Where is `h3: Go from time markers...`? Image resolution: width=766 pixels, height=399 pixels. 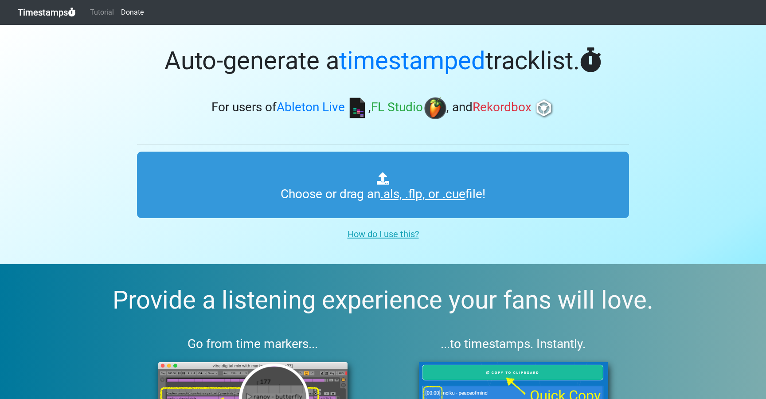 h3: Go from time markers... is located at coordinates (253, 344).